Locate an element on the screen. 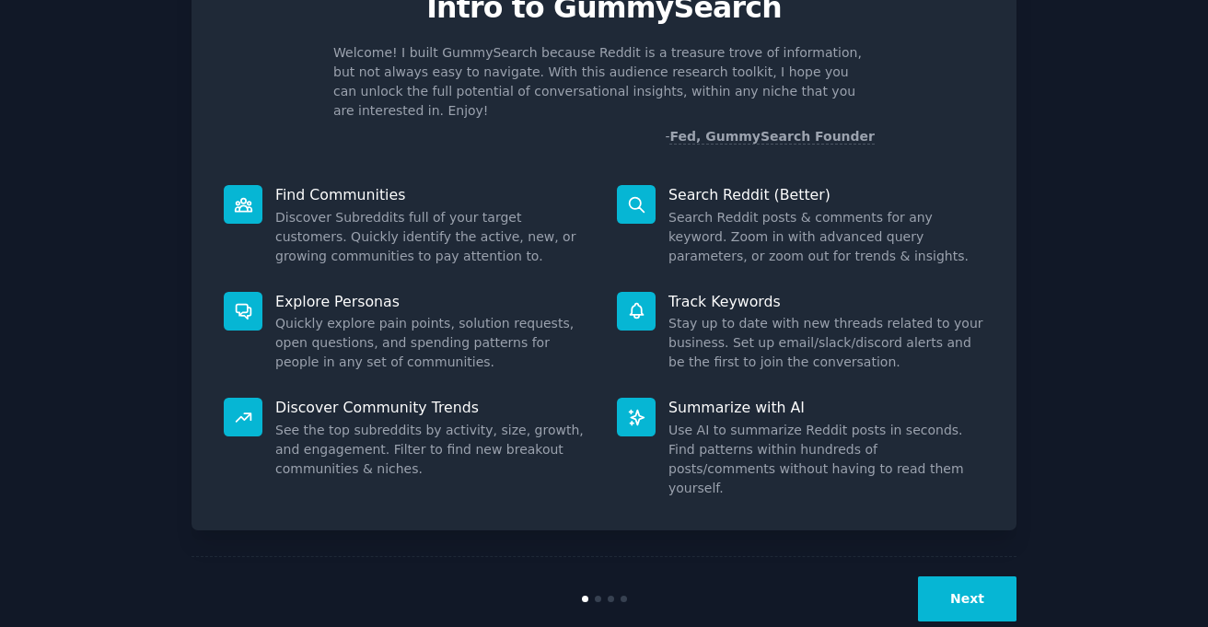 This screenshot has width=1208, height=627. p: Explore Personas is located at coordinates (433, 301).